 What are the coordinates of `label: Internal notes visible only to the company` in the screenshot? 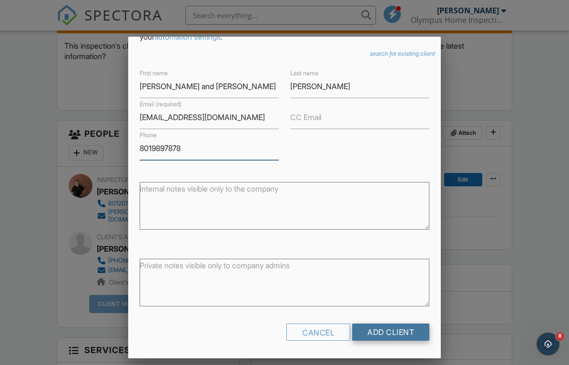 It's located at (209, 189).